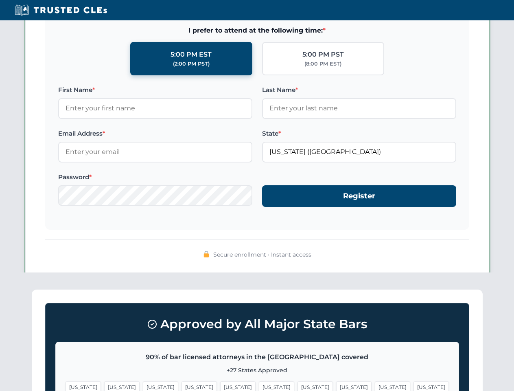 This screenshot has height=391, width=514. I want to click on input: Enter your first name, so click(155, 108).